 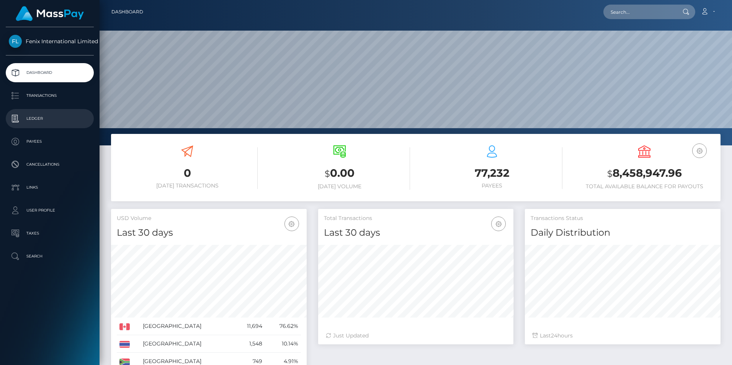 I want to click on p: Search, so click(x=50, y=256).